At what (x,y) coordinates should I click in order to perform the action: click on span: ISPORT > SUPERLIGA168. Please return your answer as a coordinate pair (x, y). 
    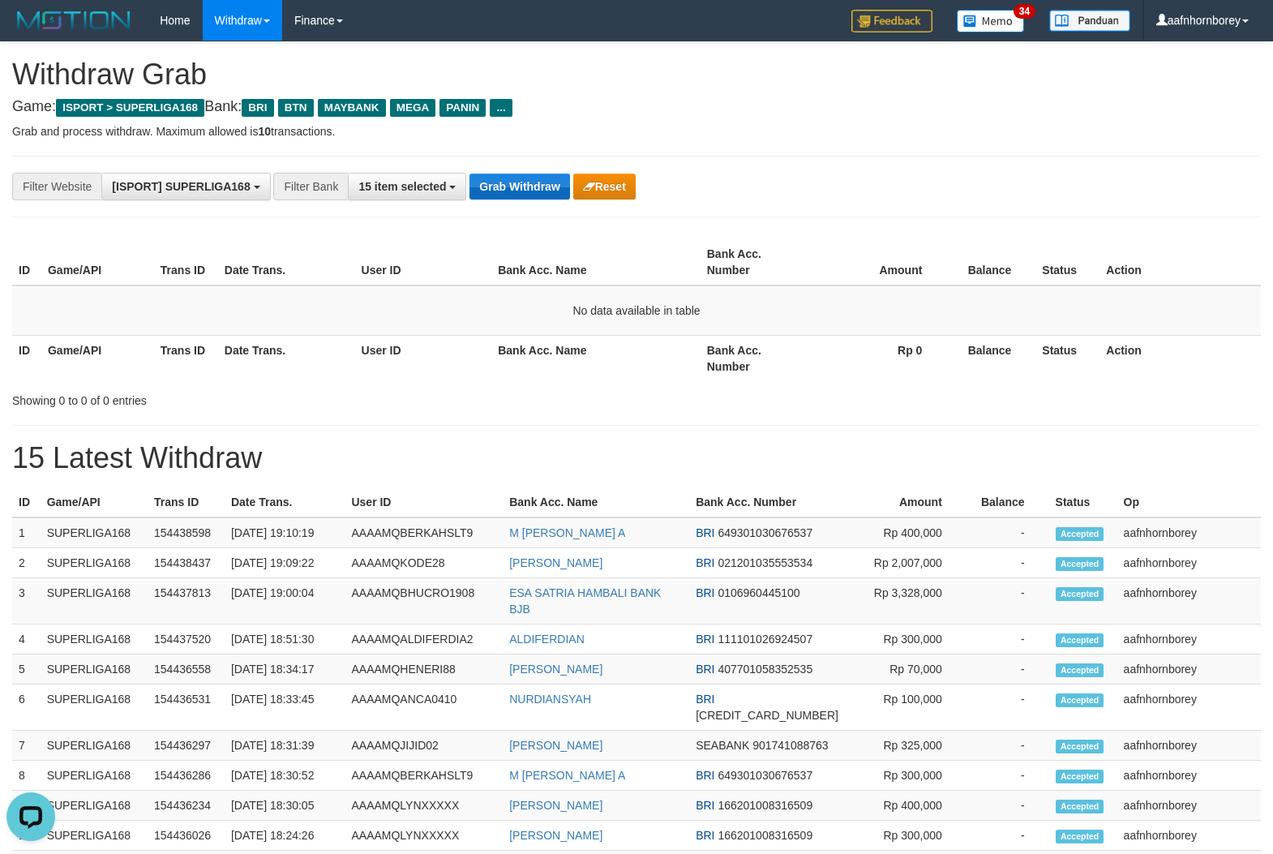
    Looking at the image, I should click on (130, 108).